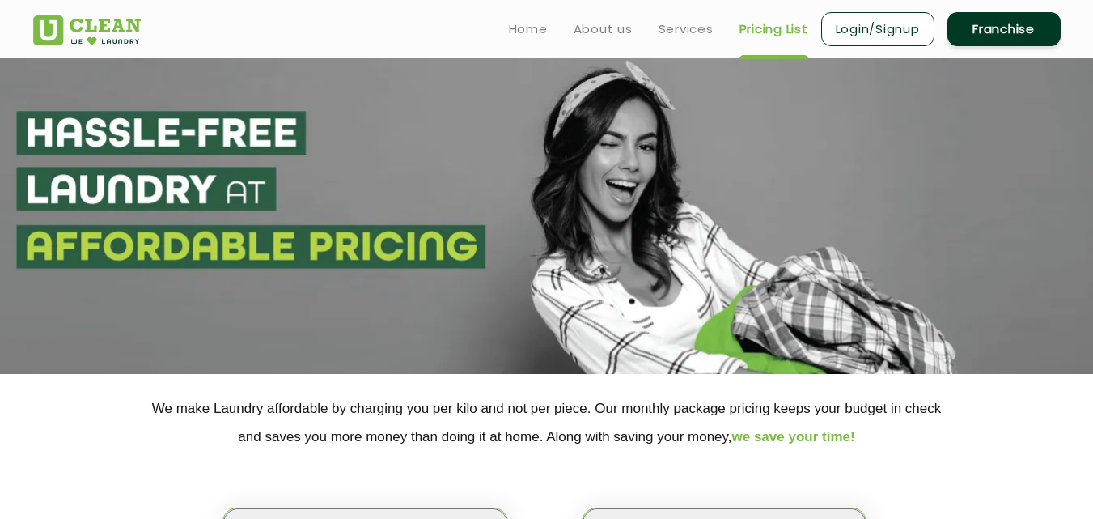  I want to click on p: We make Laundry affordable by charging you per kilo and not per piece. Our monthly package pricin..., so click(547, 422).